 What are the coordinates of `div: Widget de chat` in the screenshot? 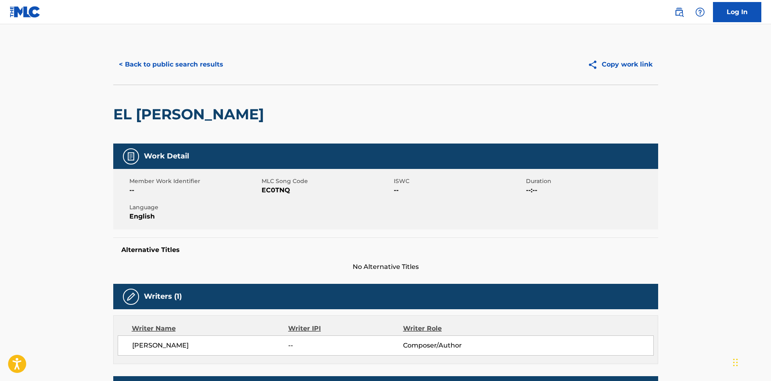 It's located at (751, 361).